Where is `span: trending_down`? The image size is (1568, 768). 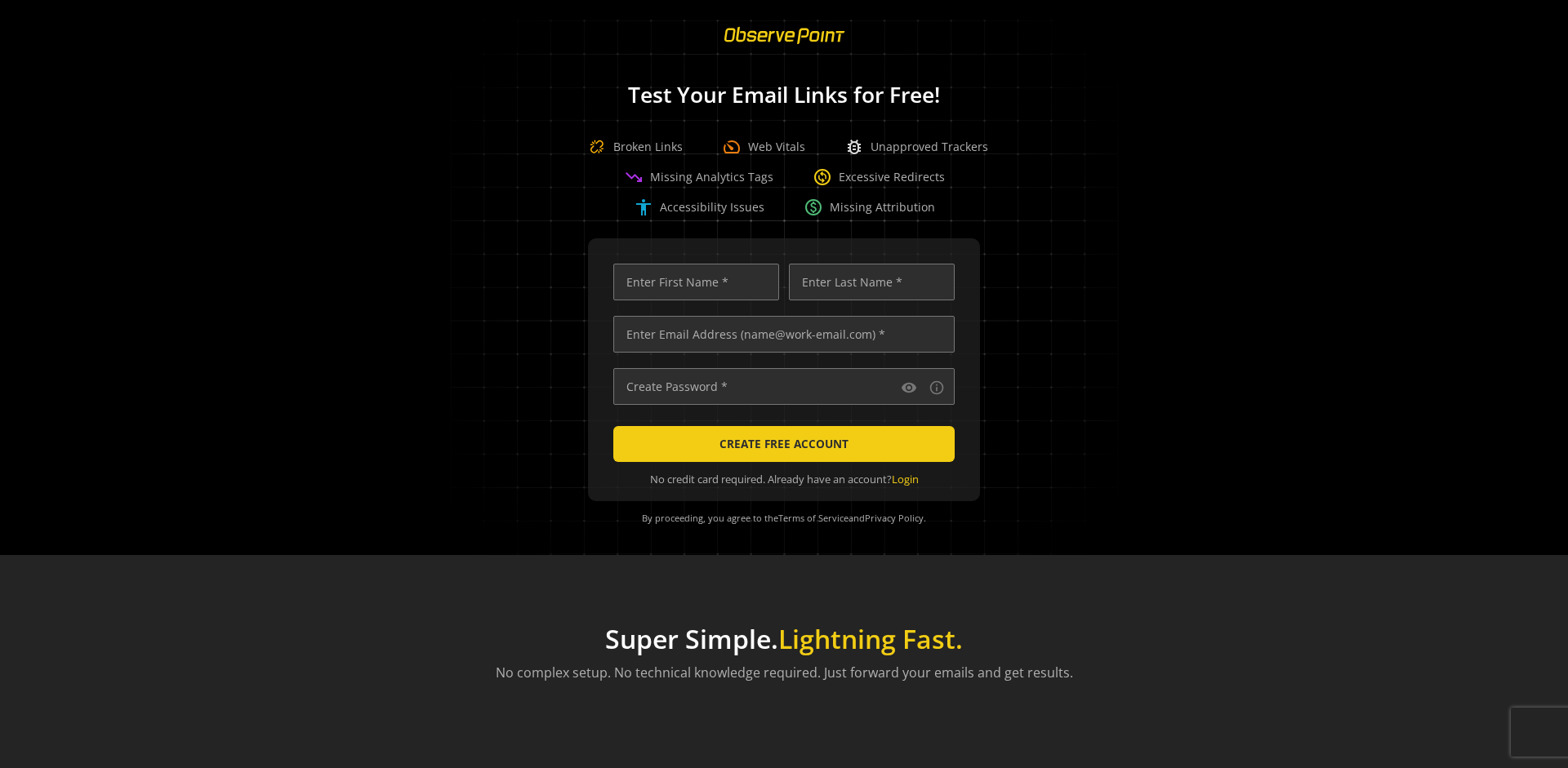 span: trending_down is located at coordinates (634, 177).